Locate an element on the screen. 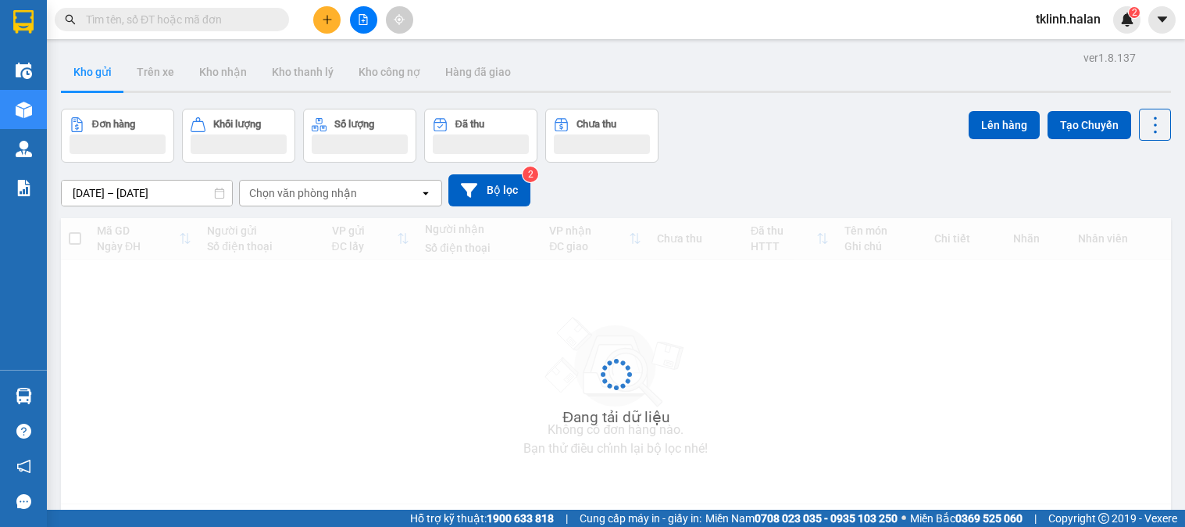  button: Số lượng is located at coordinates (359, 135).